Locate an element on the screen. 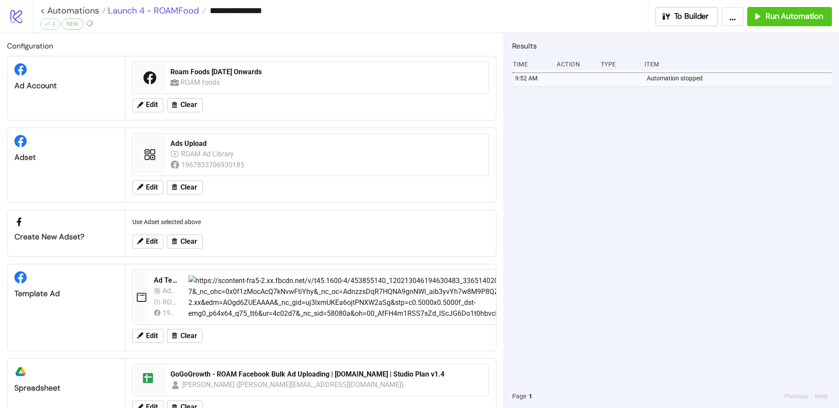 The height and width of the screenshot is (408, 839). div: Type is located at coordinates (619, 64).